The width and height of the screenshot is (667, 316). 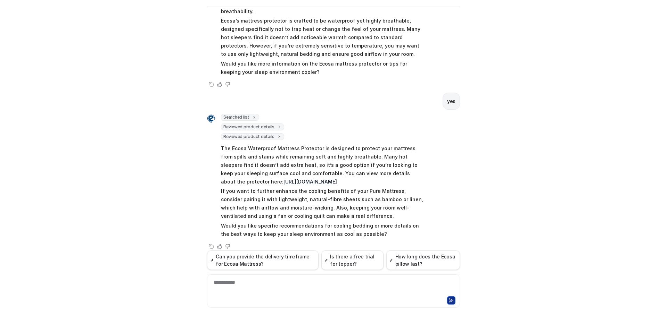 What do you see at coordinates (451, 101) in the screenshot?
I see `p: yes` at bounding box center [451, 101].